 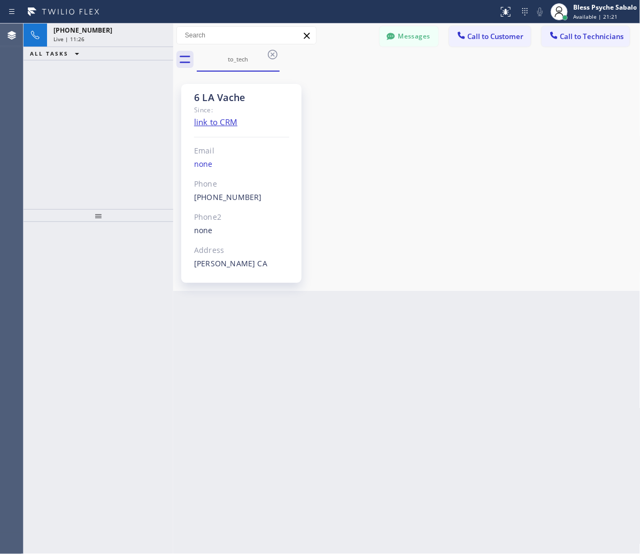 What do you see at coordinates (247, 35) in the screenshot?
I see `input: Search` at bounding box center [247, 35].